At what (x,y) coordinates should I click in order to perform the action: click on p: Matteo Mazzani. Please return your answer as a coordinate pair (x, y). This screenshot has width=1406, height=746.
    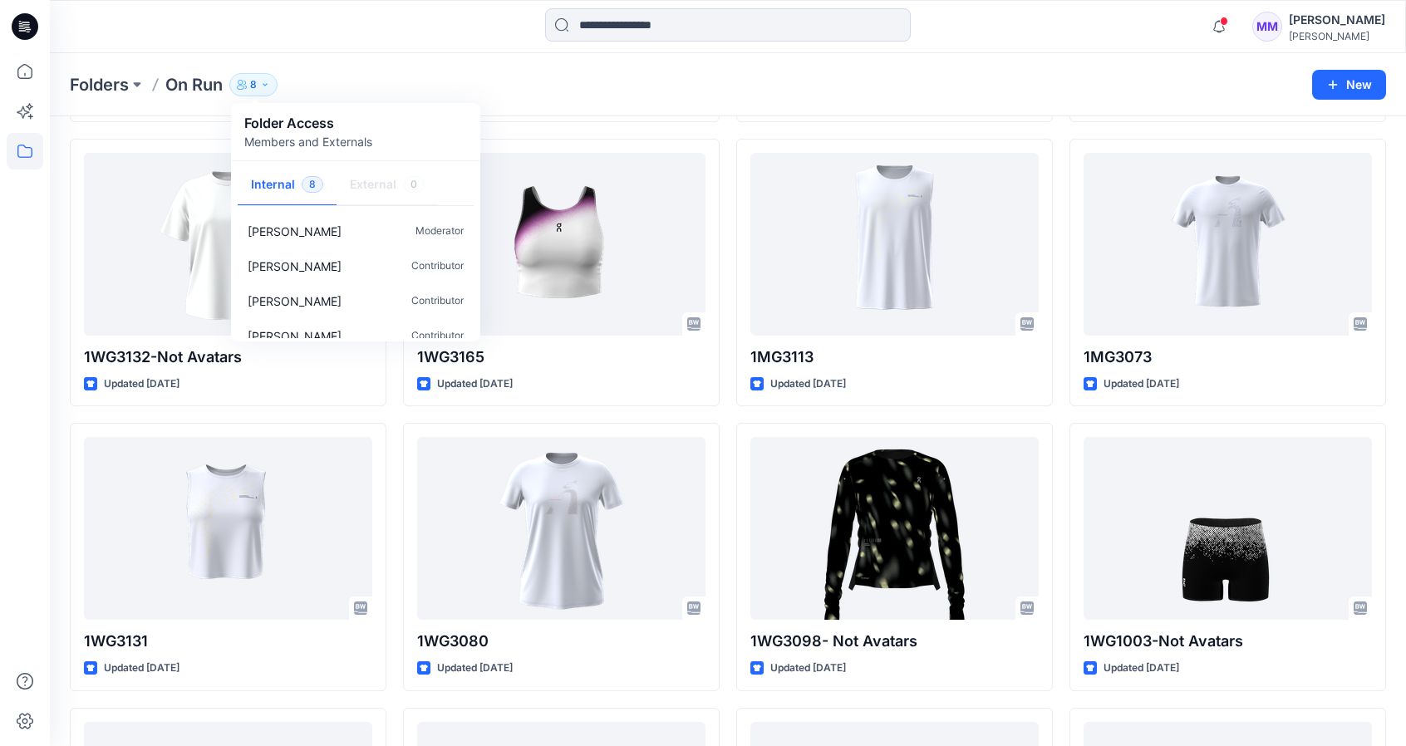
    Looking at the image, I should click on (294, 336).